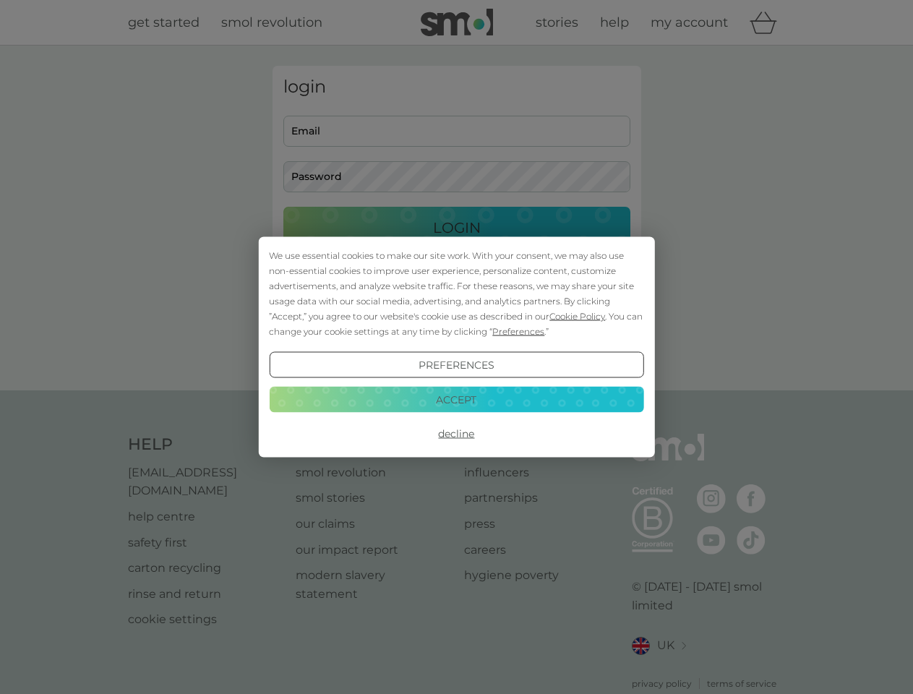 The image size is (913, 694). Describe the element at coordinates (456, 293) in the screenshot. I see `div: We use essential cookies to make our site work. With your consent, we may also use non-essential ...` at that location.